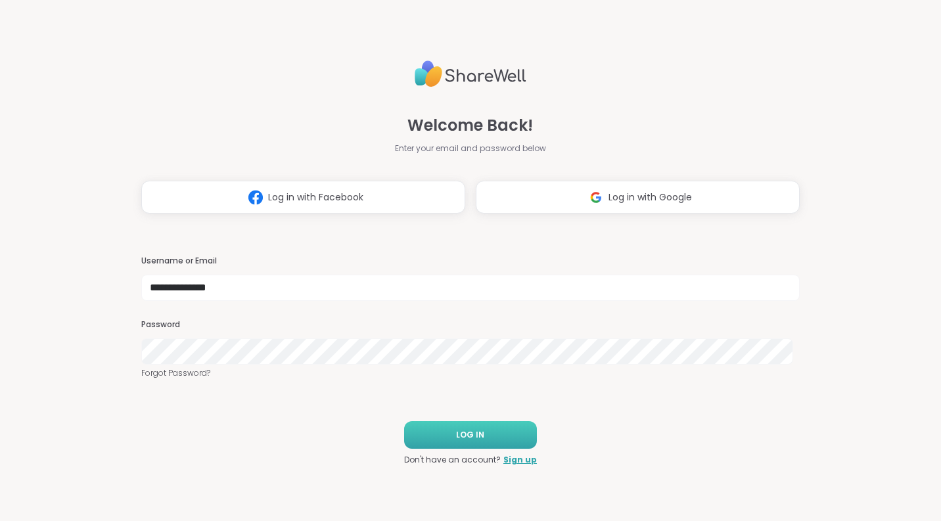  What do you see at coordinates (452, 460) in the screenshot?
I see `span: Don't have an account?` at bounding box center [452, 460].